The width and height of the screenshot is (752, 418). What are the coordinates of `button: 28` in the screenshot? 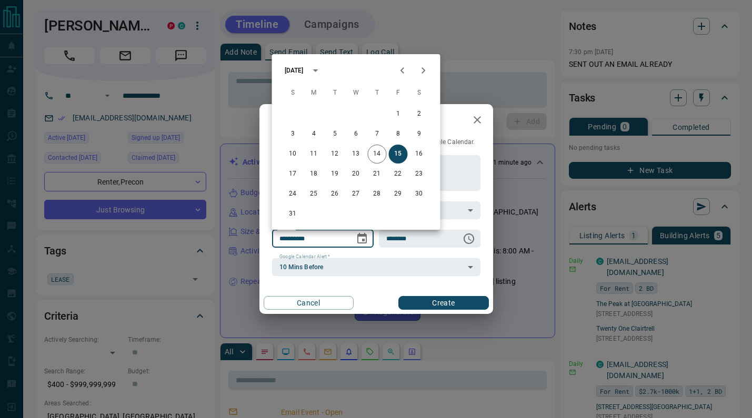 It's located at (377, 194).